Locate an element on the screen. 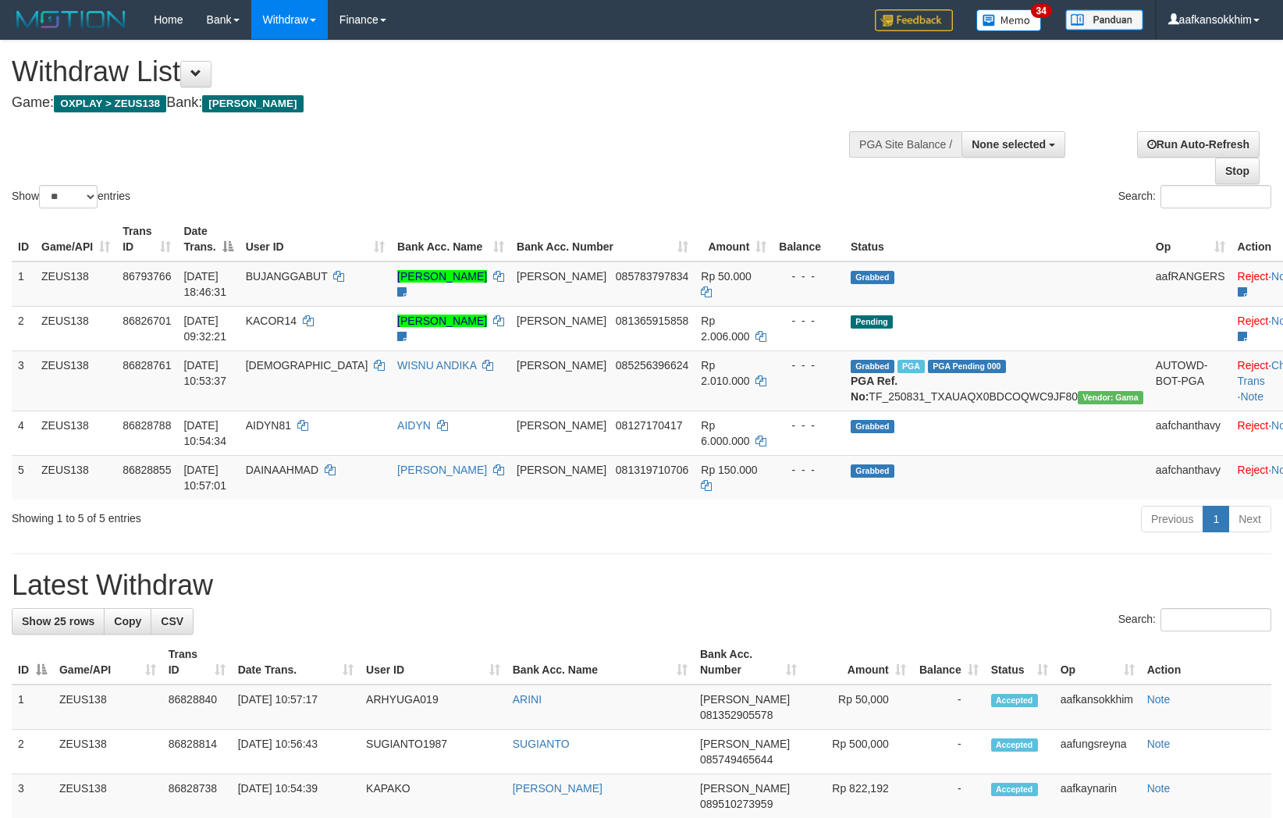 The image size is (1283, 818). a: ARINI is located at coordinates (527, 699).